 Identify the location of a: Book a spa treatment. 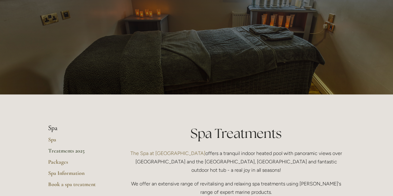
(78, 186).